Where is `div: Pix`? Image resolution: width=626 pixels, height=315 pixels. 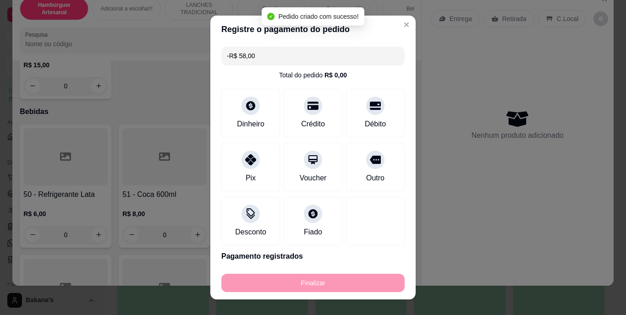 div: Pix is located at coordinates (251, 178).